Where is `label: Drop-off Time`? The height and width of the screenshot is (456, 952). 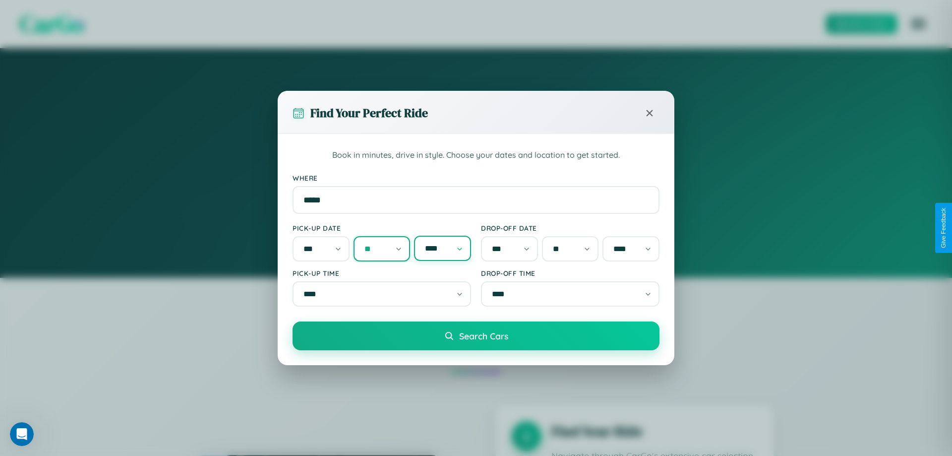 label: Drop-off Time is located at coordinates (570, 273).